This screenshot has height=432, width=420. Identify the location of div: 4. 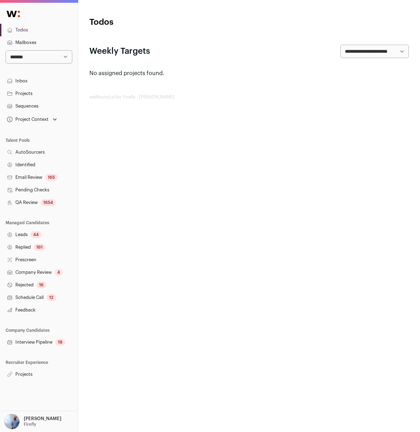
(59, 273).